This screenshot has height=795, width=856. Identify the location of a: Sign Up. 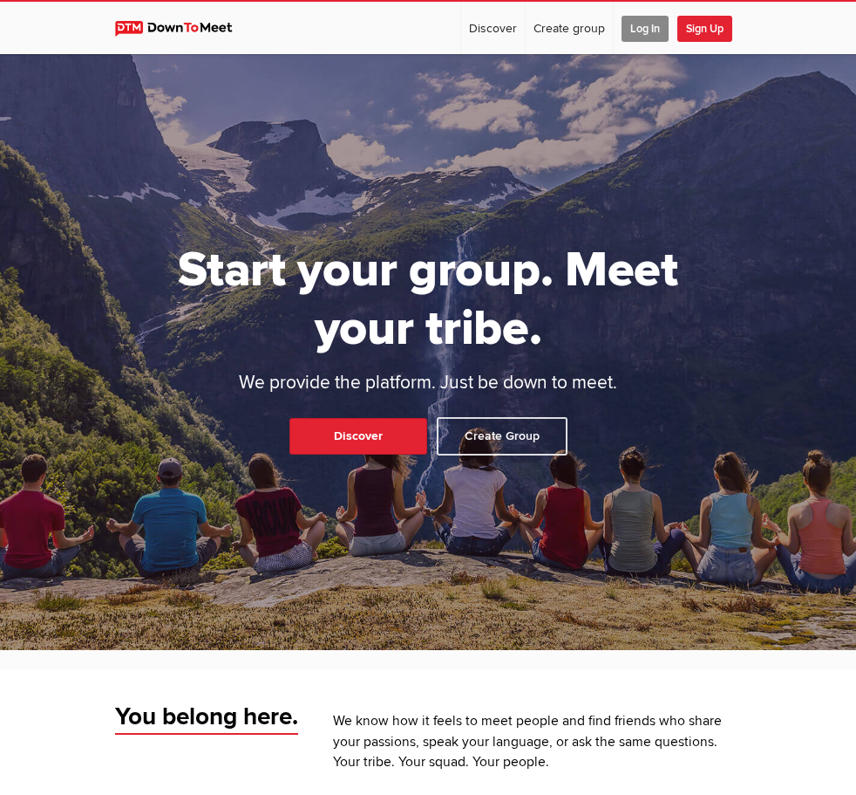
(709, 28).